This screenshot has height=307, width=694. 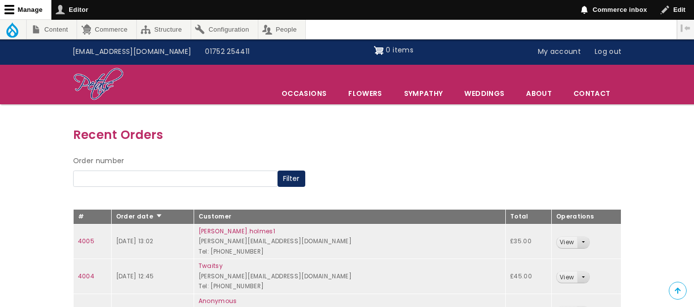 I want to click on a: Log out, so click(x=608, y=52).